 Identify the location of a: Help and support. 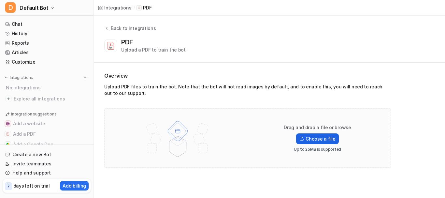
(47, 173).